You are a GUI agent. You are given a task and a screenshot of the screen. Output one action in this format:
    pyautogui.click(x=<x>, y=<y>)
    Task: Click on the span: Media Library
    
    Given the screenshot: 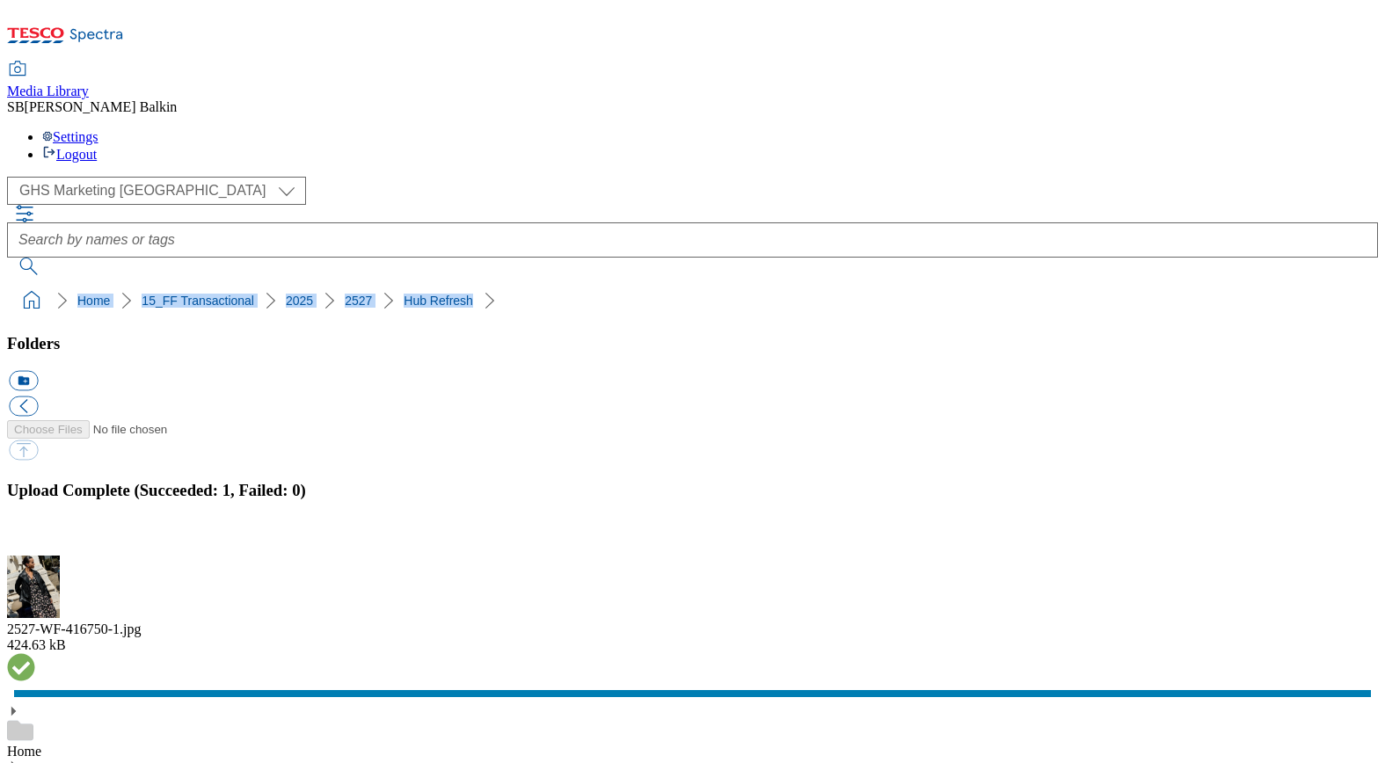 What is the action you would take?
    pyautogui.click(x=47, y=91)
    